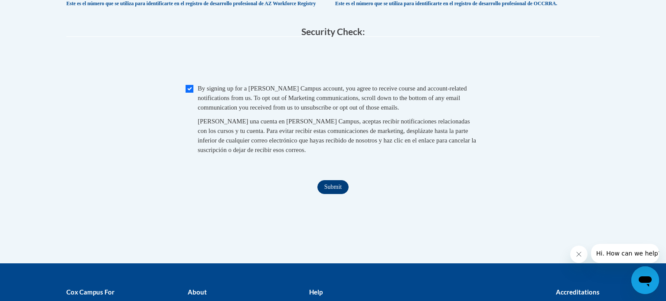  What do you see at coordinates (333, 31) in the screenshot?
I see `span: Security Check:` at bounding box center [333, 31].